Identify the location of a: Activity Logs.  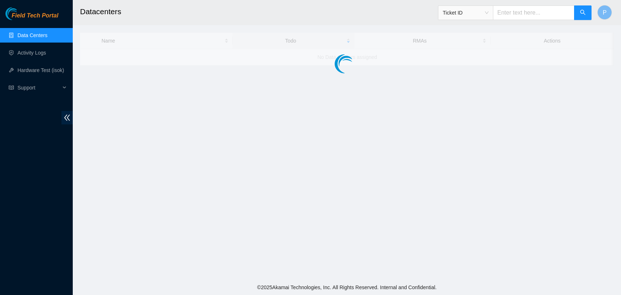
(32, 53).